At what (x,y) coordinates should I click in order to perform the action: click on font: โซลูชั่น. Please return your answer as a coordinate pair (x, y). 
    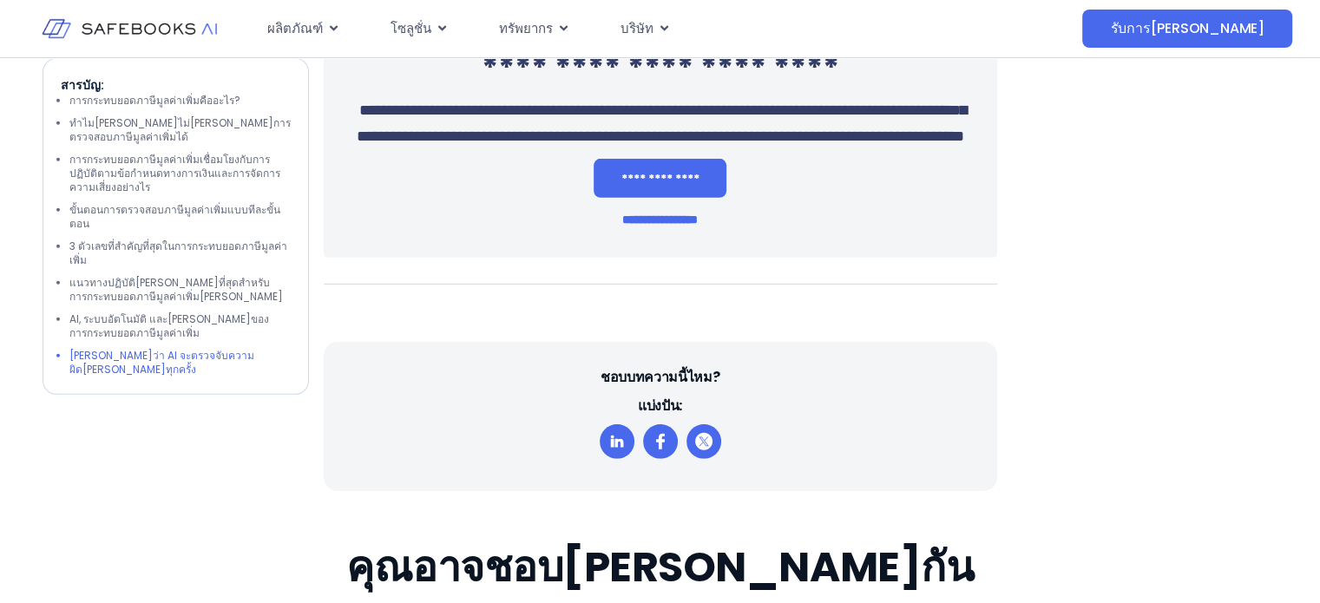
    Looking at the image, I should click on (411, 28).